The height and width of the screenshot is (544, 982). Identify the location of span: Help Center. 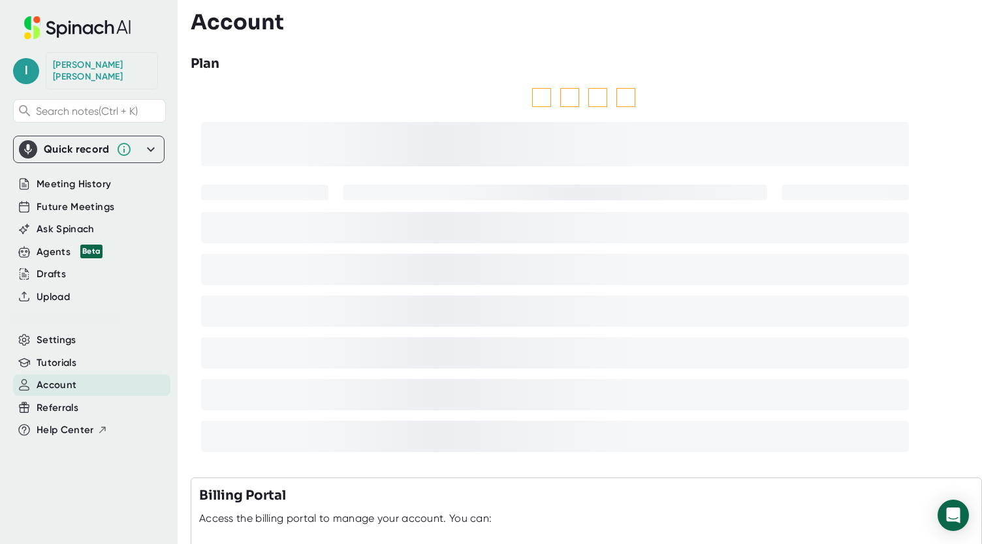
(65, 430).